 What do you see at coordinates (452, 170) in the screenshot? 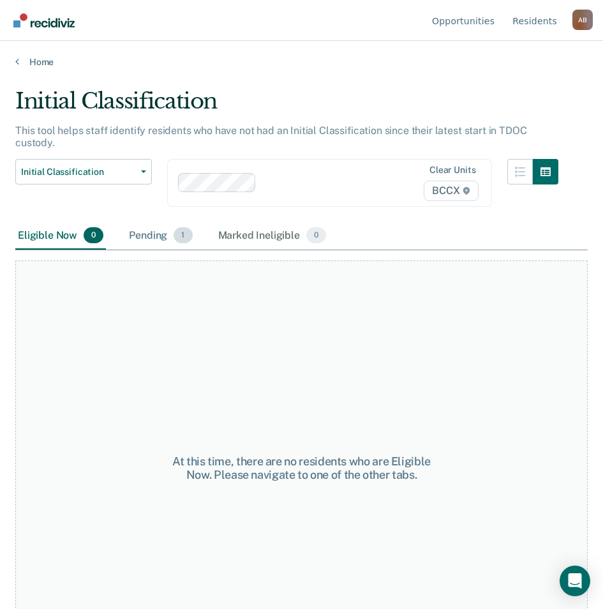
I see `div: Clear units` at bounding box center [452, 170].